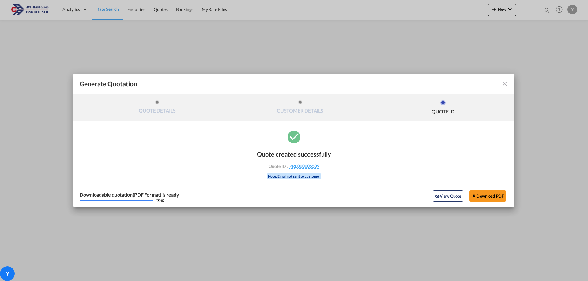  What do you see at coordinates (294, 141) in the screenshot?
I see `md-dialog: Generate QuotationQUOTE ...` at bounding box center [294, 141].